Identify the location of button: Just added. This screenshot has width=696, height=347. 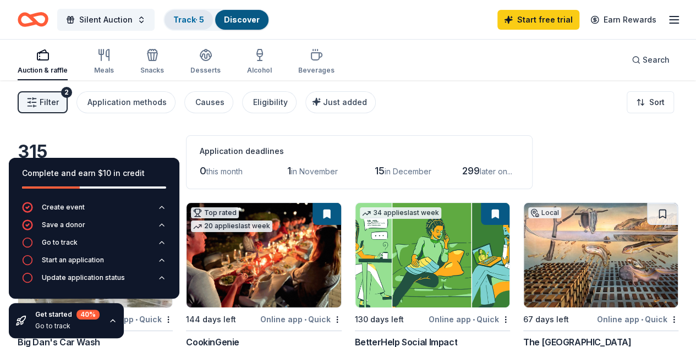
(341, 102).